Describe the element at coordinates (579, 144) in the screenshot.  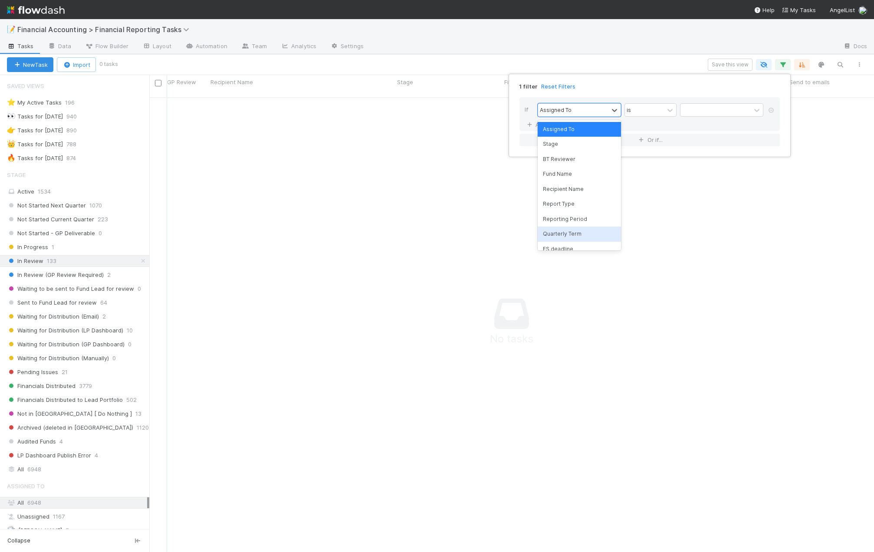
I see `div: Stage` at that location.